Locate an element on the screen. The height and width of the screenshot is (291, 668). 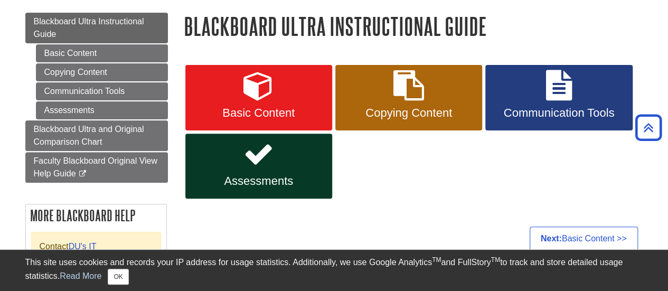
span: Blackboard Ultra and Original Comparison Chart is located at coordinates (89, 135).